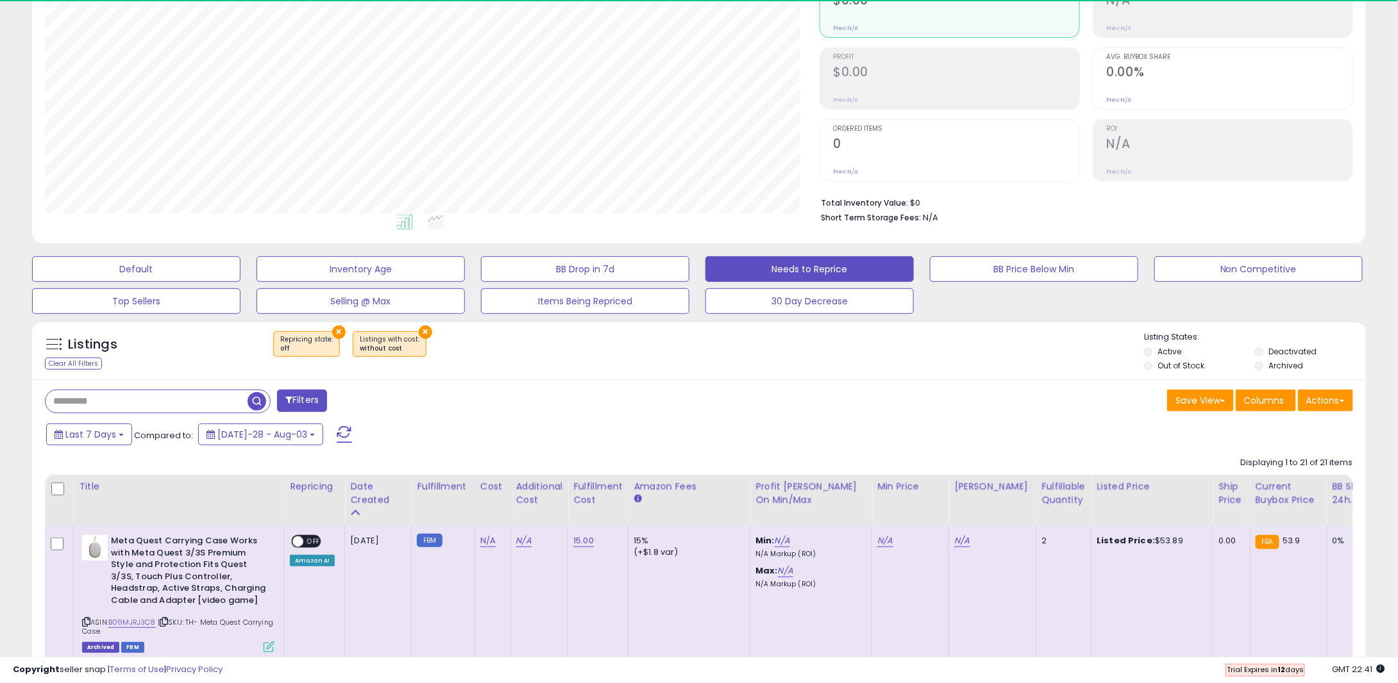 This screenshot has height=683, width=1398. Describe the element at coordinates (956, 57) in the screenshot. I see `span: Profit` at that location.